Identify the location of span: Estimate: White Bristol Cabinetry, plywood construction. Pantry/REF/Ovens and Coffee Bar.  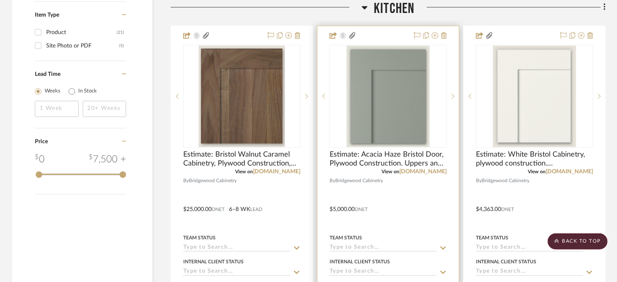
(535, 159).